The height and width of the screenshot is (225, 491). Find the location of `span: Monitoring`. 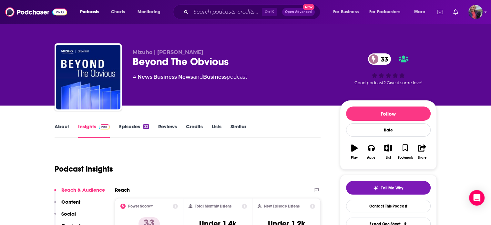

span: Monitoring is located at coordinates (149, 12).